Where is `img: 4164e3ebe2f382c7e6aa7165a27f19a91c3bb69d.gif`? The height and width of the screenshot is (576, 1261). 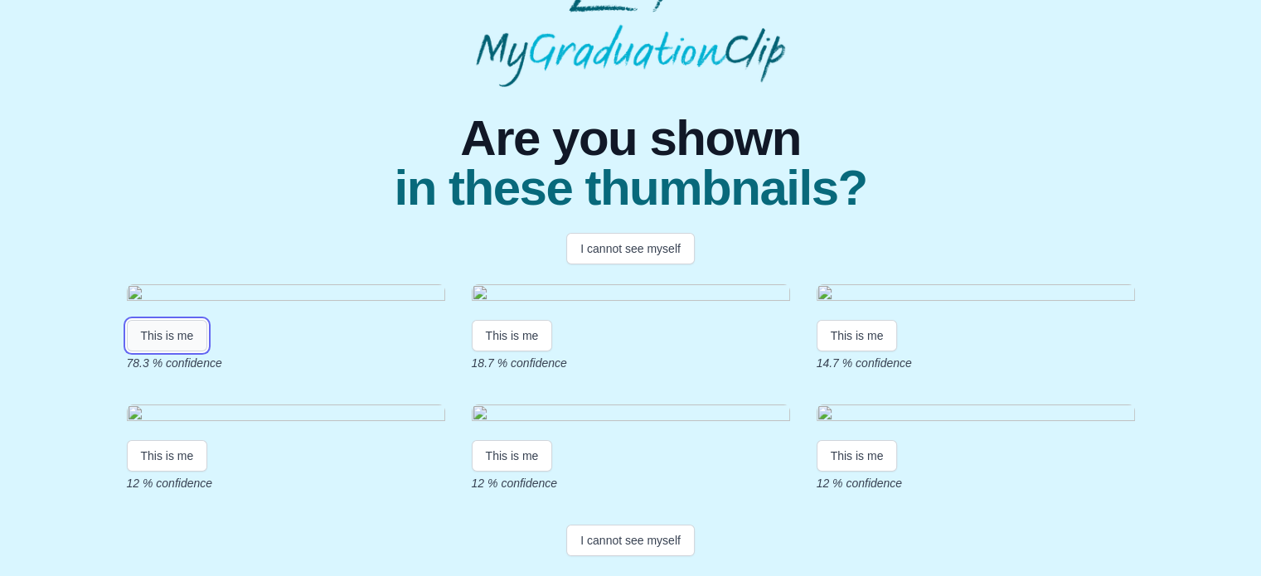
img: 4164e3ebe2f382c7e6aa7165a27f19a91c3bb69d.gif is located at coordinates (286, 295).